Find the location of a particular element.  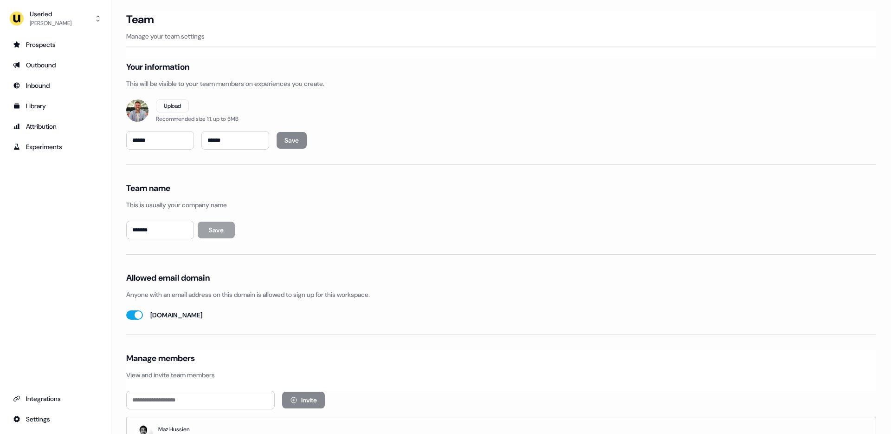

div: Settings is located at coordinates (55, 419).